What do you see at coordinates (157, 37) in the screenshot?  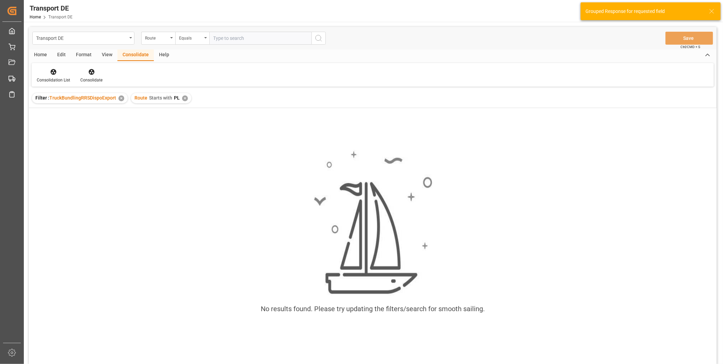 I see `div: Route` at bounding box center [157, 37].